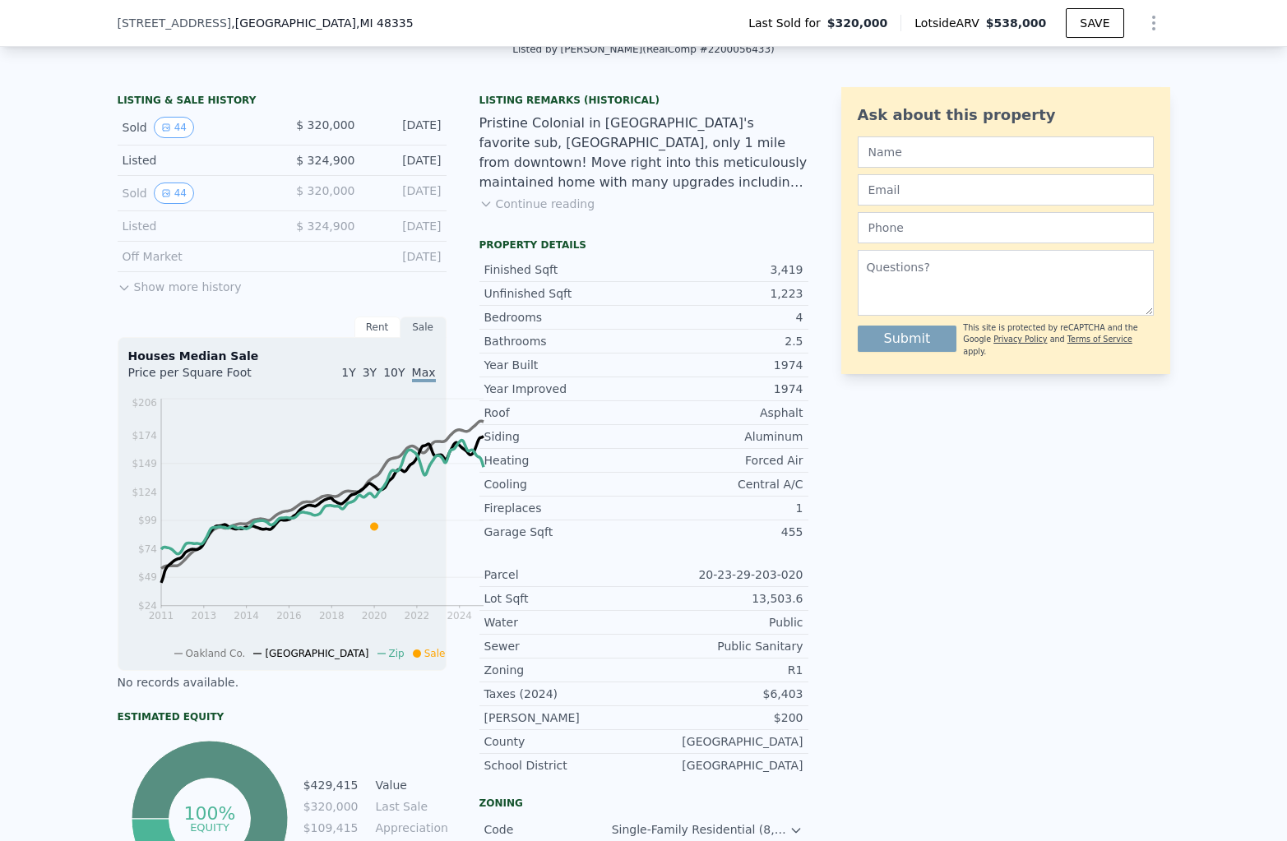  I want to click on a: Privacy Policy, so click(1019, 339).